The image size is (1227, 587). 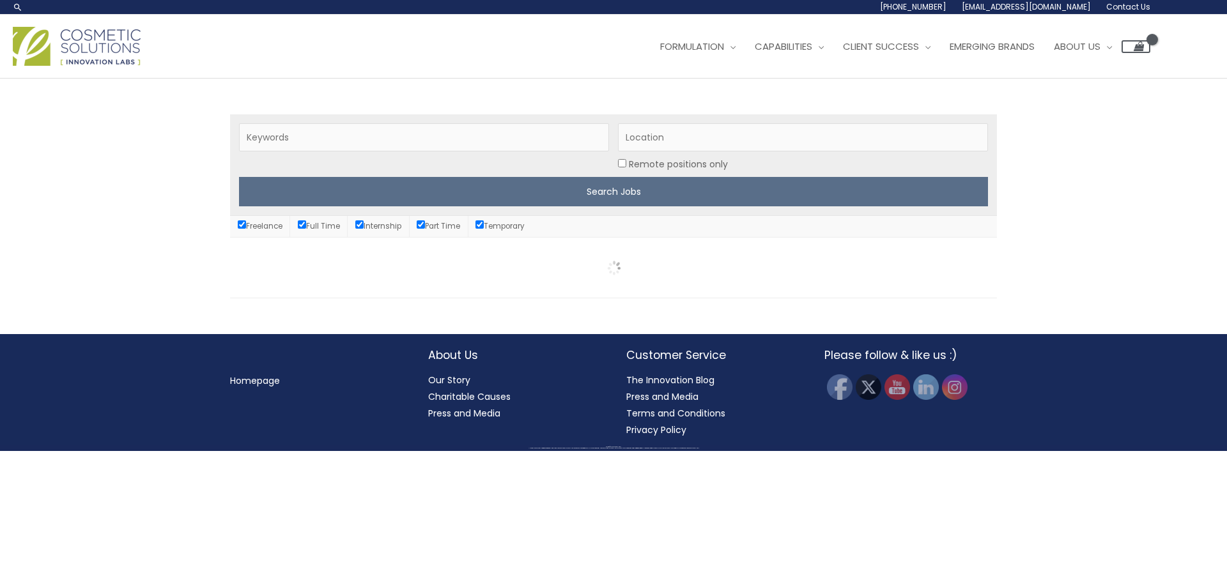 I want to click on label: Internship, so click(x=378, y=226).